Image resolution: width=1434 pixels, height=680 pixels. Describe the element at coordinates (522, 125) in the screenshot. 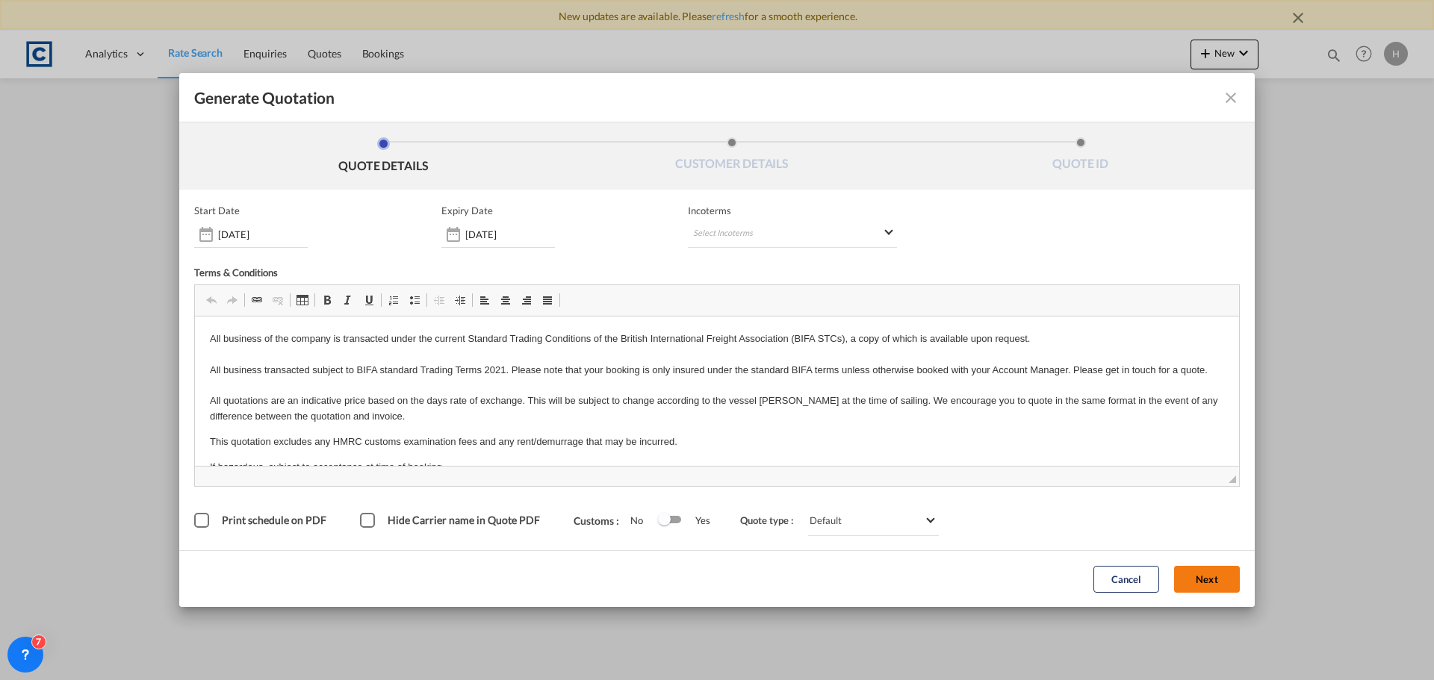

I see `p: This quotation excludes any HMRC customs examination fees and any rent/demurrage that may be incu...` at that location.